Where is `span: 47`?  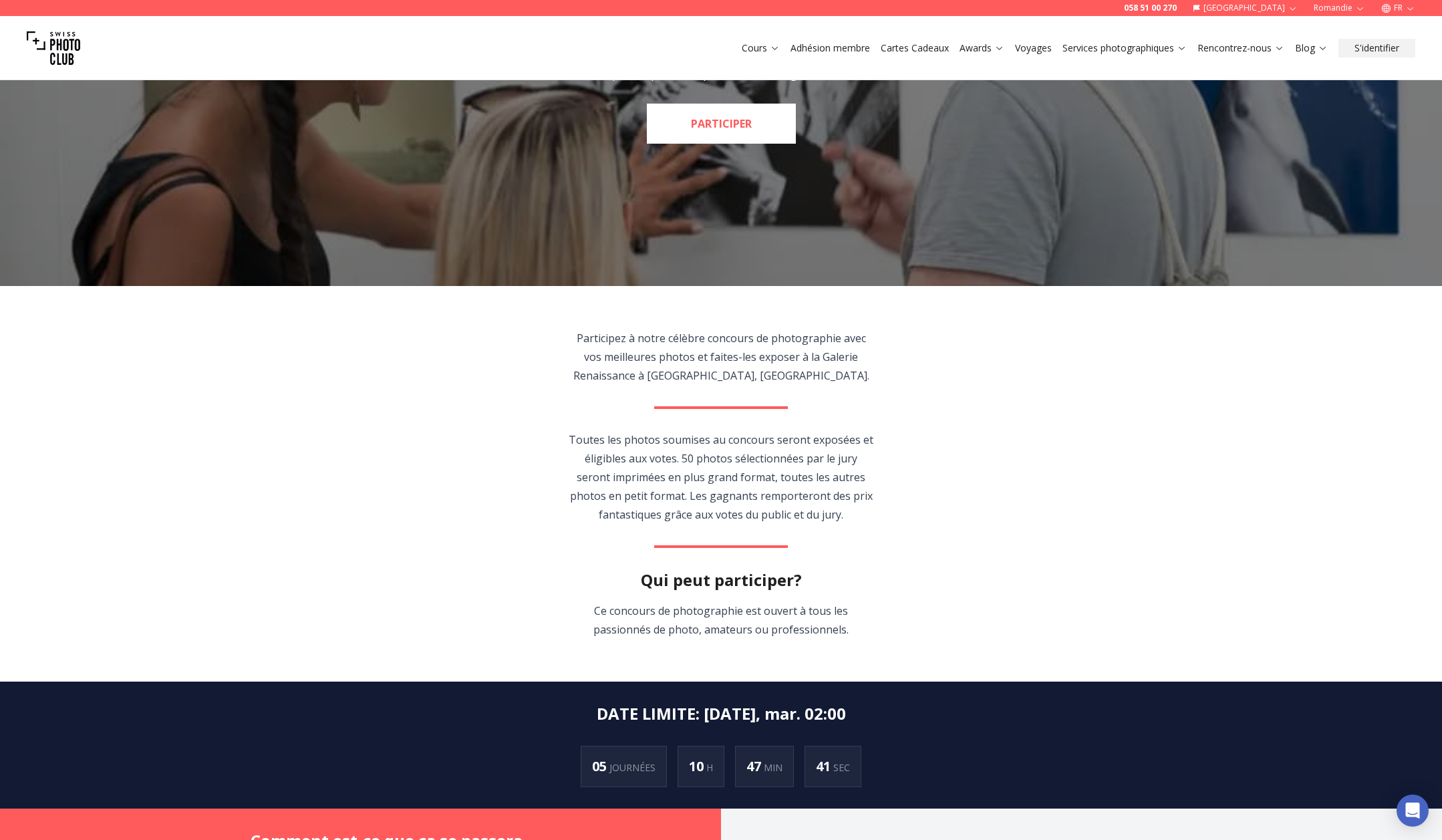
span: 47 is located at coordinates (755, 766).